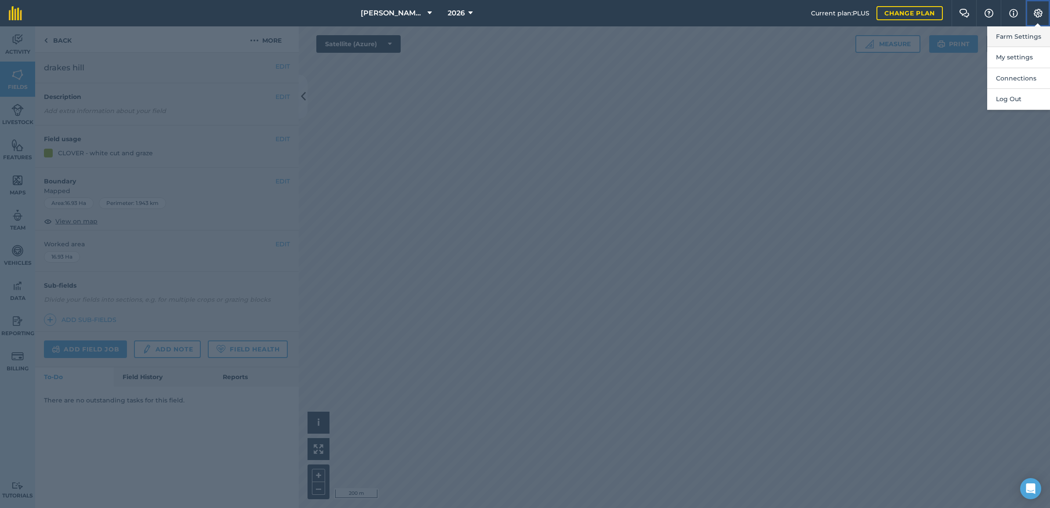  What do you see at coordinates (910, 13) in the screenshot?
I see `a: Change plan` at bounding box center [910, 13].